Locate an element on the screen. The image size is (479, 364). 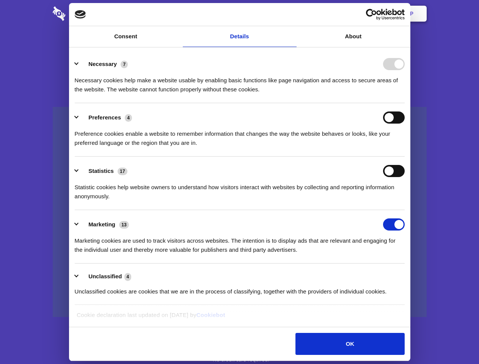
button: Marketing (13) is located at coordinates (104, 224).